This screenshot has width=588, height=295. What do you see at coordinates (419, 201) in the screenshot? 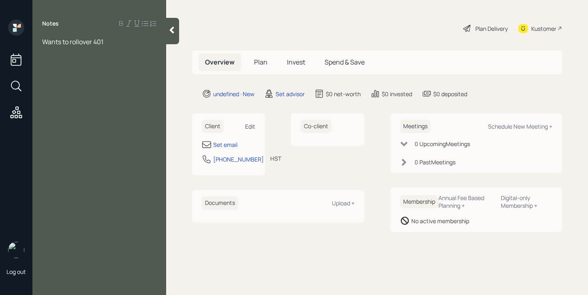
I see `h6: Membership` at bounding box center [419, 201].